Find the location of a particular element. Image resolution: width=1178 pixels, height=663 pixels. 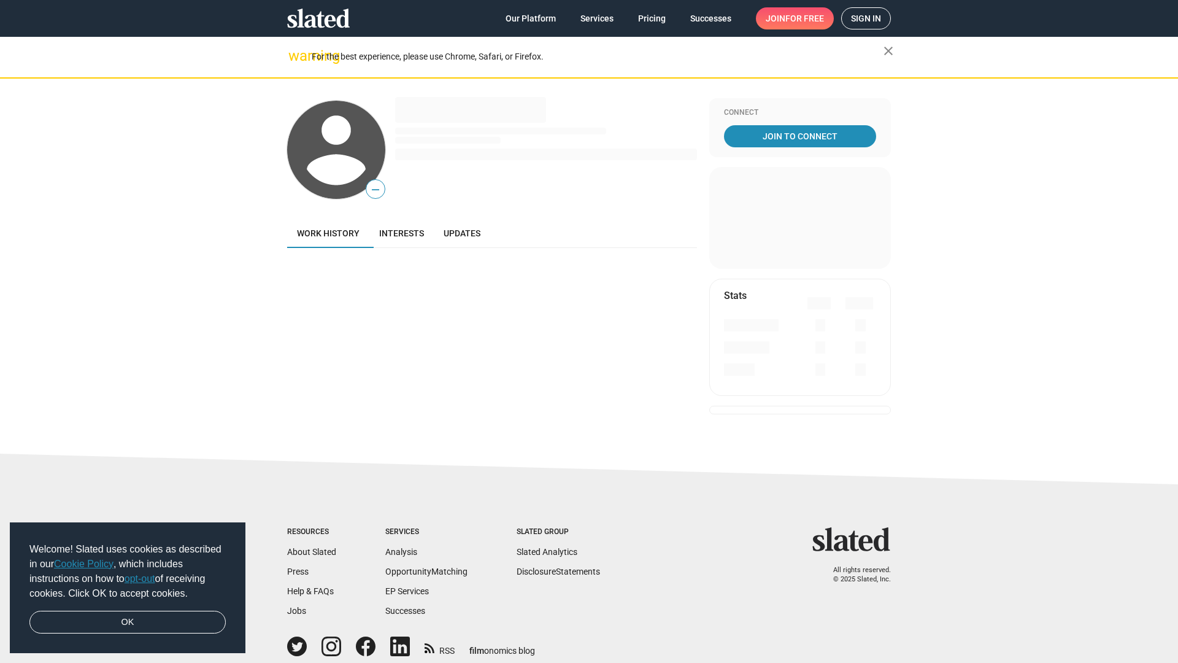

span: Pricing is located at coordinates (652, 18).